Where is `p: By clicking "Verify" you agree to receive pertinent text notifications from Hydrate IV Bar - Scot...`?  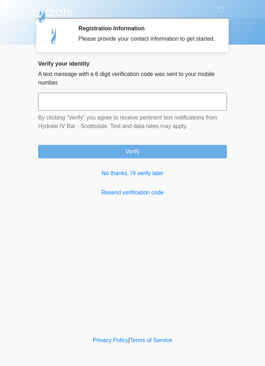
p: By clicking "Verify" you agree to receive pertinent text notifications from Hydrate IV Bar - Scot... is located at coordinates (133, 122).